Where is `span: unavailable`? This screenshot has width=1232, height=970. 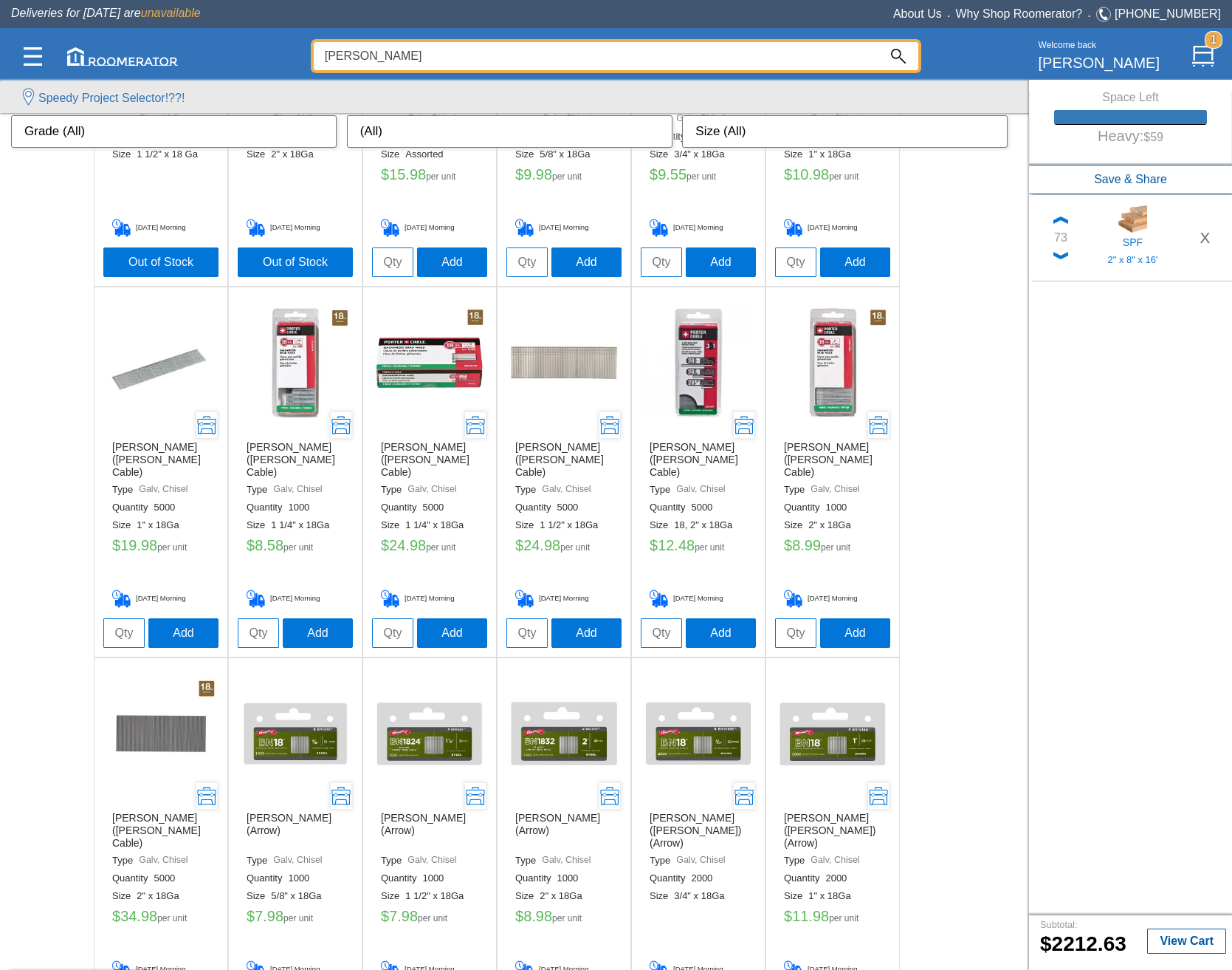
span: unavailable is located at coordinates (170, 13).